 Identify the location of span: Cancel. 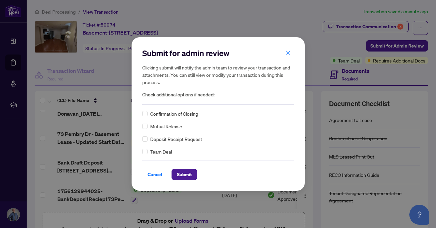
(155, 175).